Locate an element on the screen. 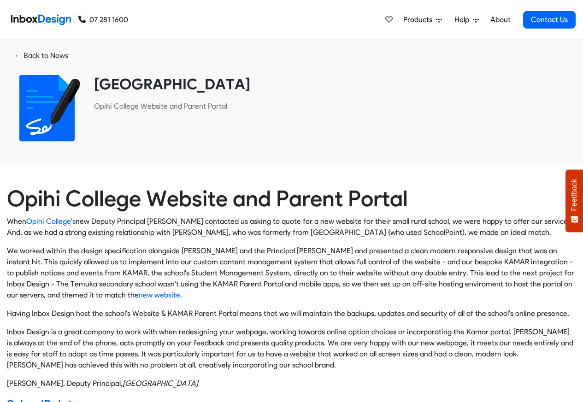  span: Help is located at coordinates (464, 20).